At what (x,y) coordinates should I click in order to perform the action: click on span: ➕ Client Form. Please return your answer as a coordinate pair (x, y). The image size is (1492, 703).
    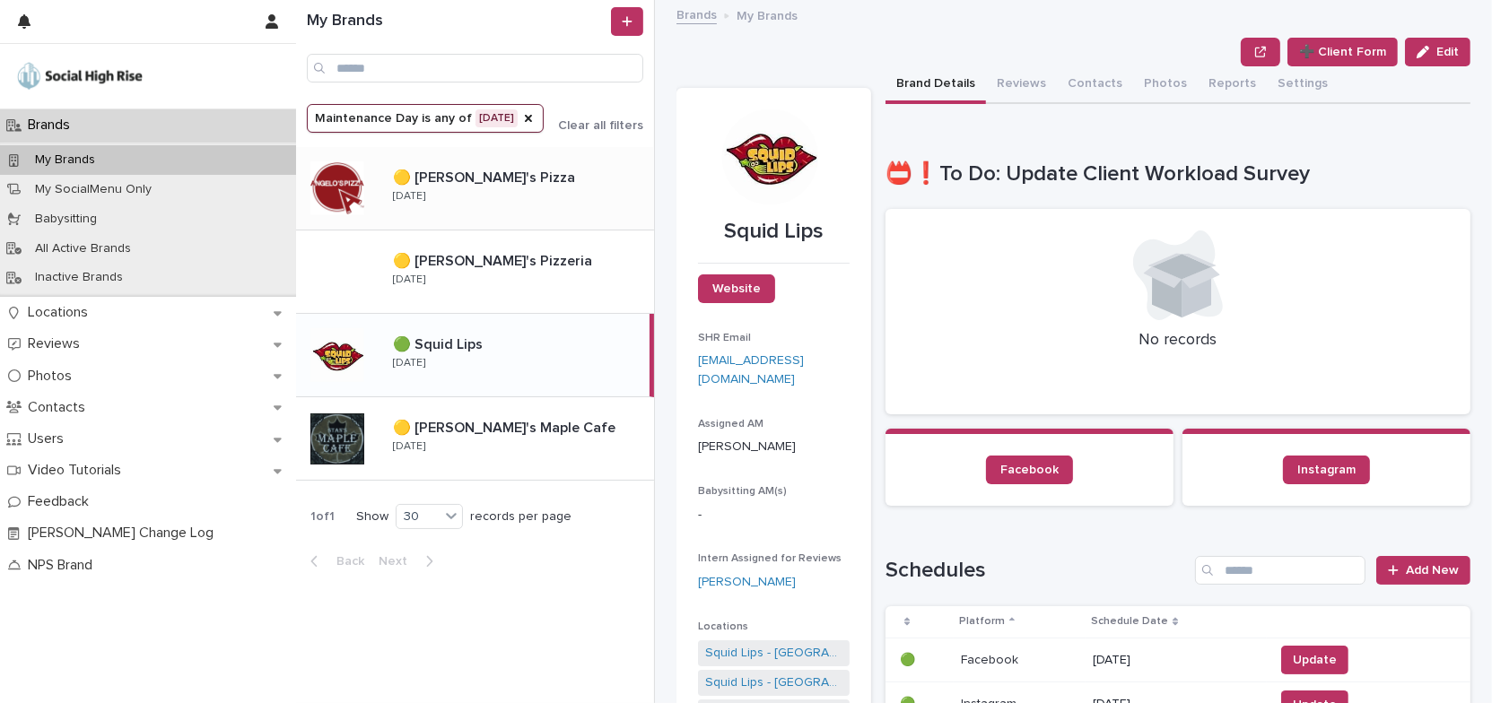
    Looking at the image, I should click on (1342, 52).